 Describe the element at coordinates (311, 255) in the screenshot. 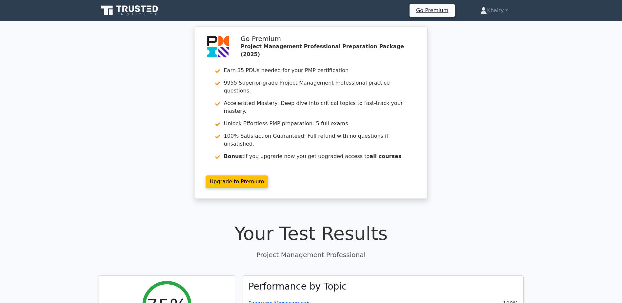

I see `p: Project Management Professional` at that location.